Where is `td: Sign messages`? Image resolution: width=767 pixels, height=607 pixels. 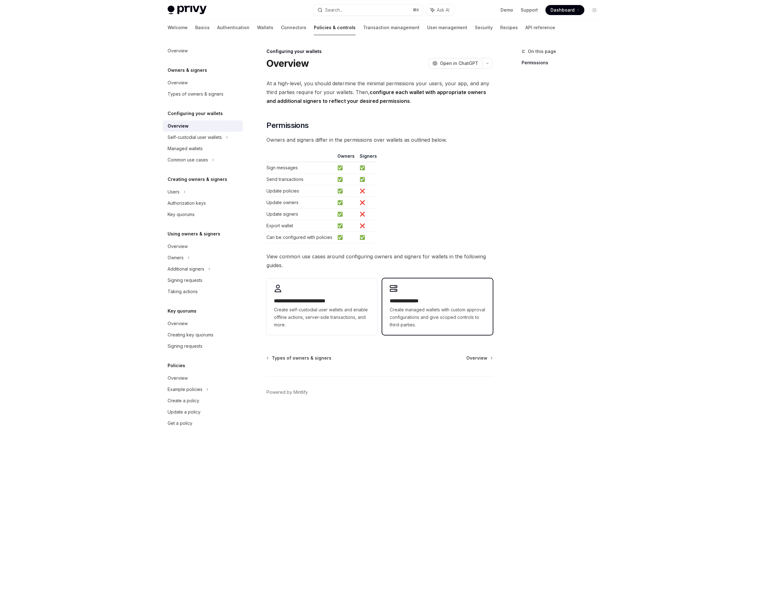 td: Sign messages is located at coordinates (300, 168).